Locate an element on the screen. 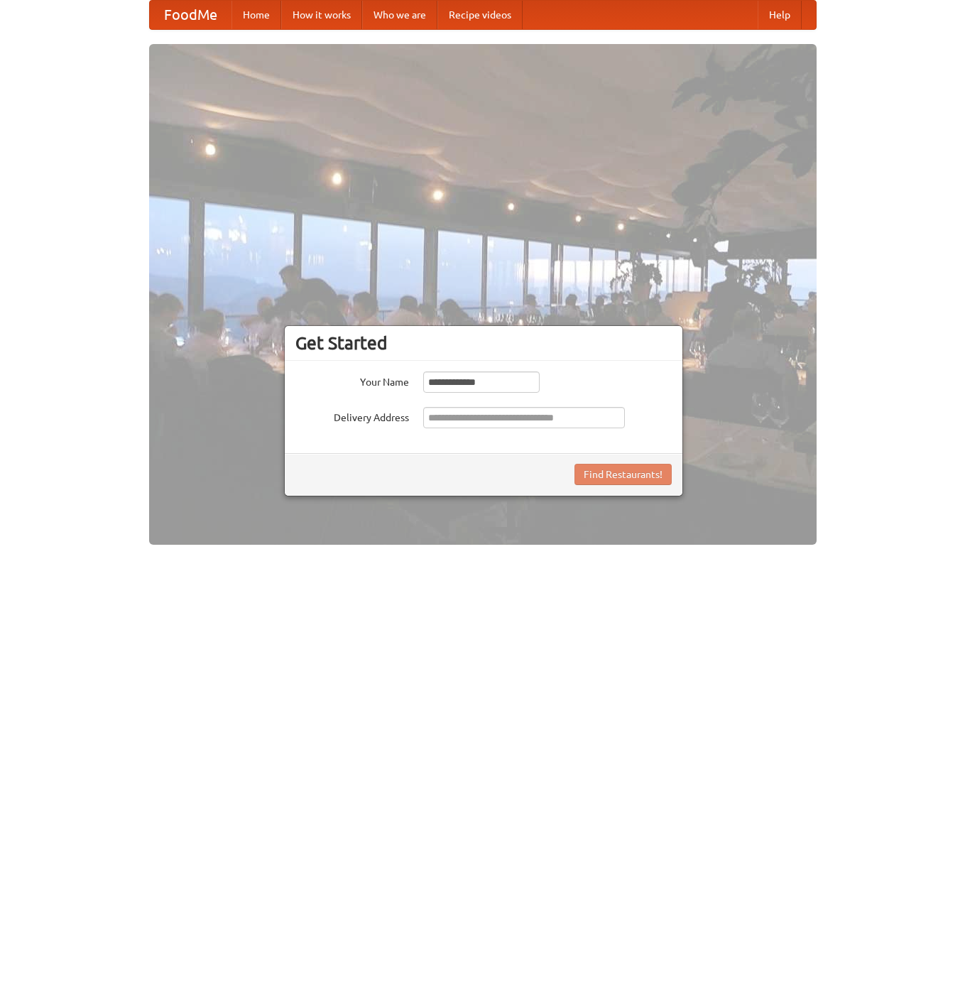 The height and width of the screenshot is (1005, 965). a: Who we are is located at coordinates (400, 15).